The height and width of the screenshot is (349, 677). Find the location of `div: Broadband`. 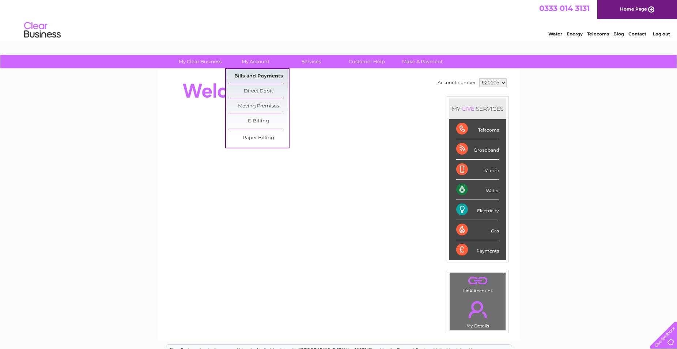

div: Broadband is located at coordinates (478, 149).